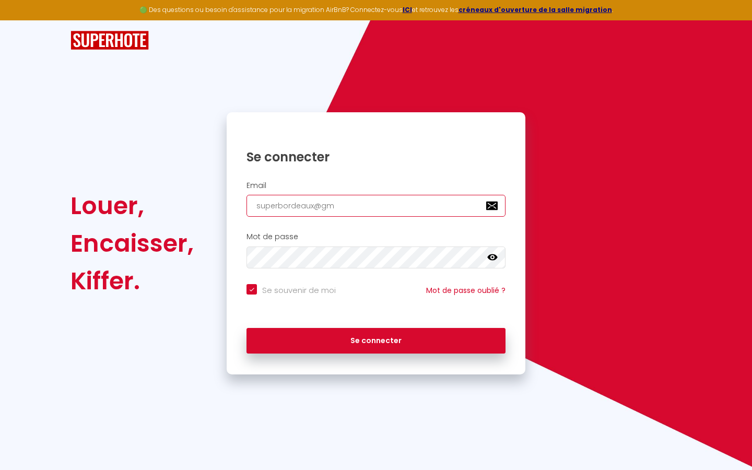 The height and width of the screenshot is (470, 752). Describe the element at coordinates (407, 9) in the screenshot. I see `strong: ICI` at that location.